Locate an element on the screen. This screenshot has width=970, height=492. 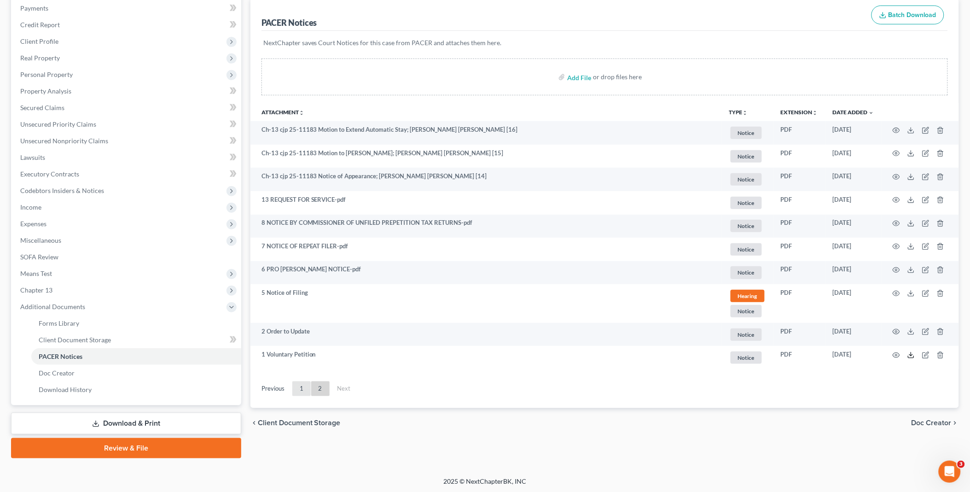
span: Real Property is located at coordinates (40, 58).